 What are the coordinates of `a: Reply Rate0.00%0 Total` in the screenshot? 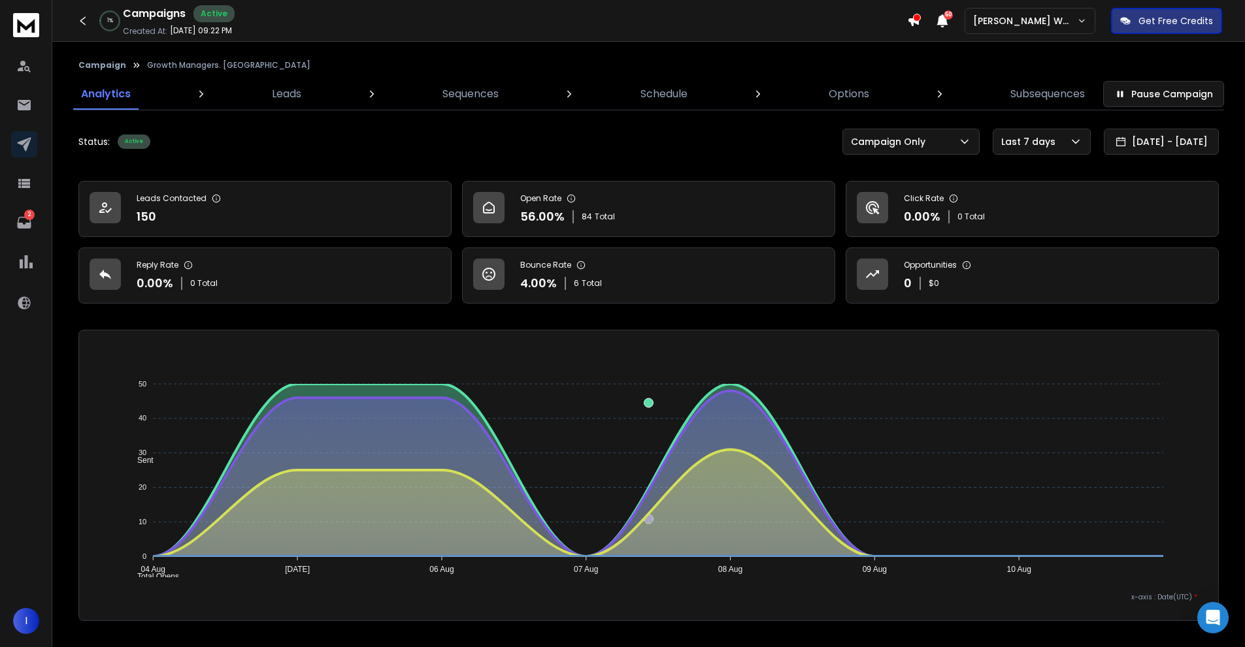 It's located at (265, 276).